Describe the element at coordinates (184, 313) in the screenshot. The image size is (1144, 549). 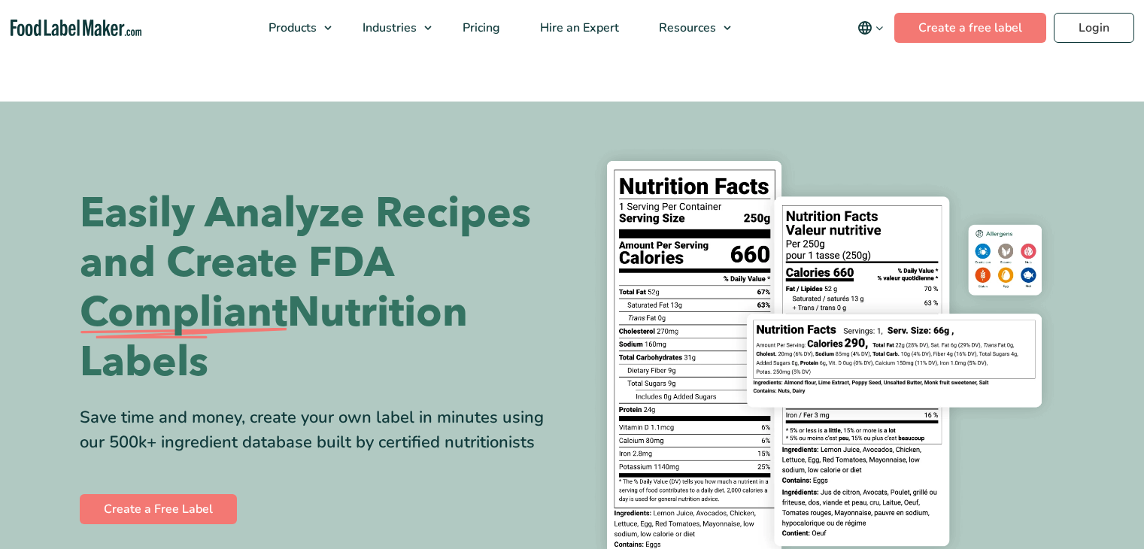
I see `span: Compliant` at that location.